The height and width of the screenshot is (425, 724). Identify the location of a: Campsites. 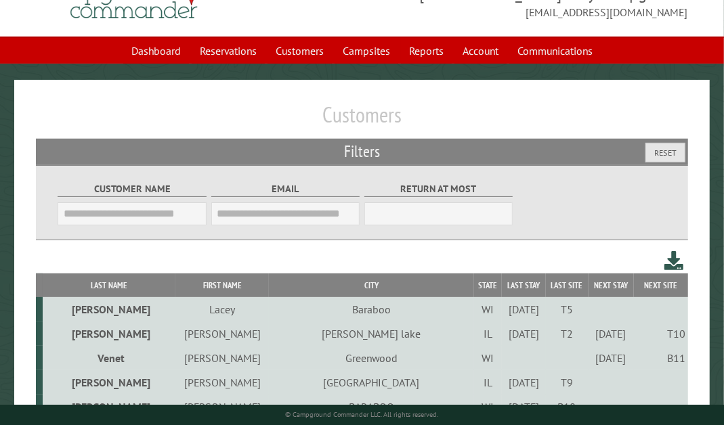
(366, 51).